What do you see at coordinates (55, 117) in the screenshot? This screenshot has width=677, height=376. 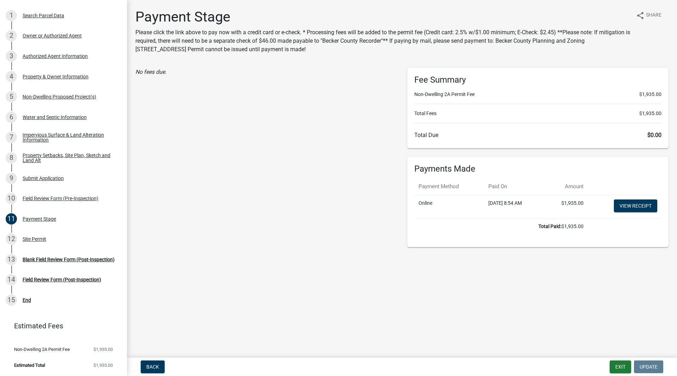 I see `div: Water and Septic Information` at bounding box center [55, 117].